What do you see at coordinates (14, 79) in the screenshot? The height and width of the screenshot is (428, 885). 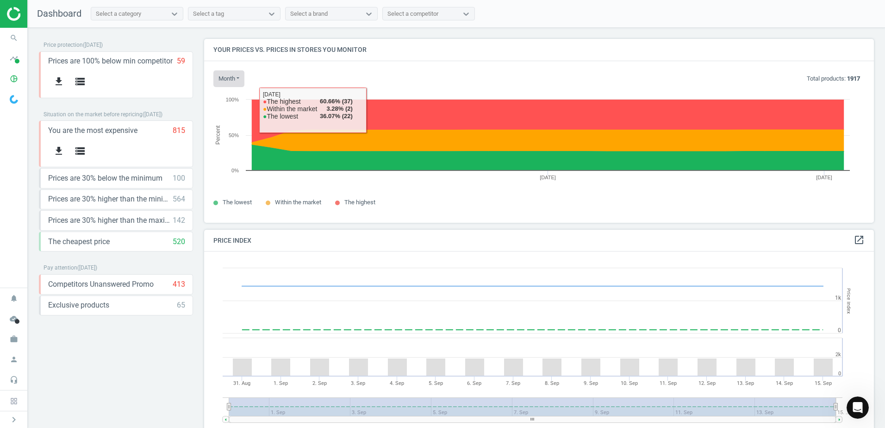 I see `i: pie_chart_outlined` at bounding box center [14, 79].